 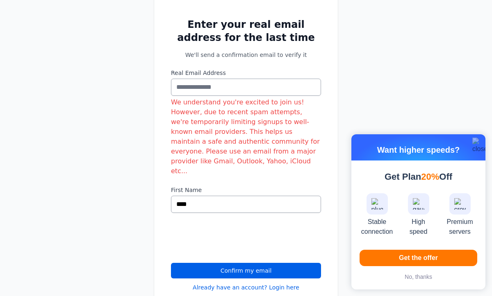 What do you see at coordinates (246, 31) in the screenshot?
I see `h2: Enter your real email address for the last time` at bounding box center [246, 31].